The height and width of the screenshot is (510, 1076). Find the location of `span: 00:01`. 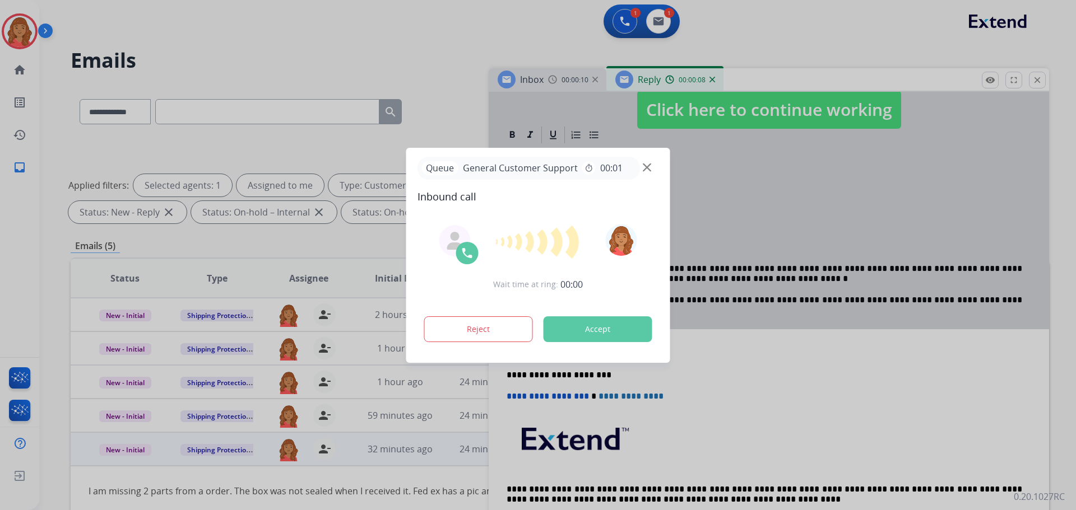

span: 00:01 is located at coordinates (611, 168).